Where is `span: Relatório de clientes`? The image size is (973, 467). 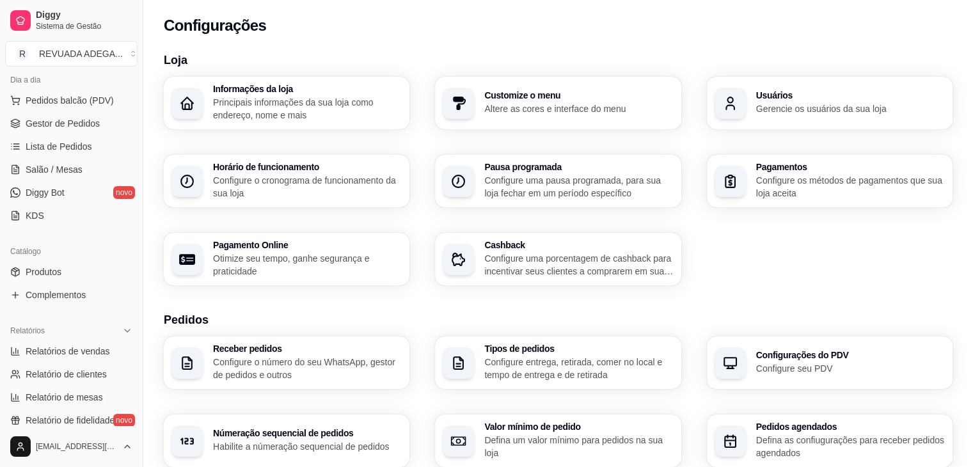 span: Relatório de clientes is located at coordinates (66, 374).